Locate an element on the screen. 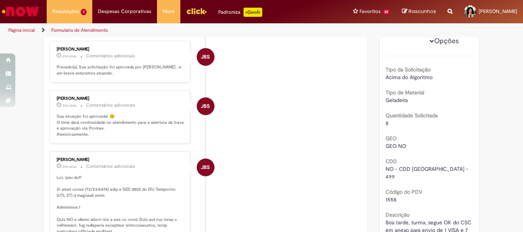 The width and height of the screenshot is (523, 232). time: 30/09/2025 16:19:04 is located at coordinates (69, 106).